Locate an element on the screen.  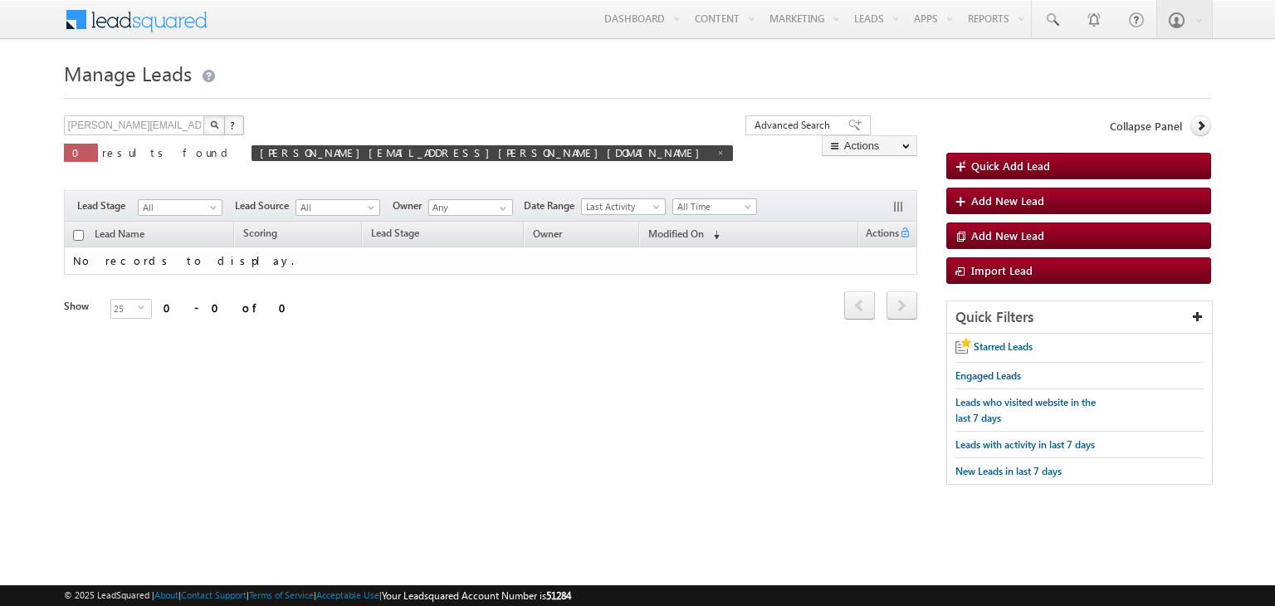
span: Actions is located at coordinates (879, 235).